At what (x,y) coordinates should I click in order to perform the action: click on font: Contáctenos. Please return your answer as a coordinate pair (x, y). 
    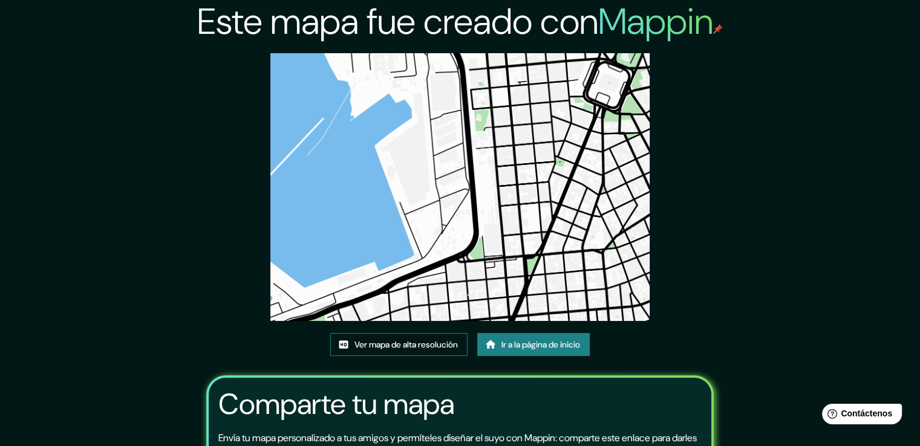
    Looking at the image, I should click on (54, 15).